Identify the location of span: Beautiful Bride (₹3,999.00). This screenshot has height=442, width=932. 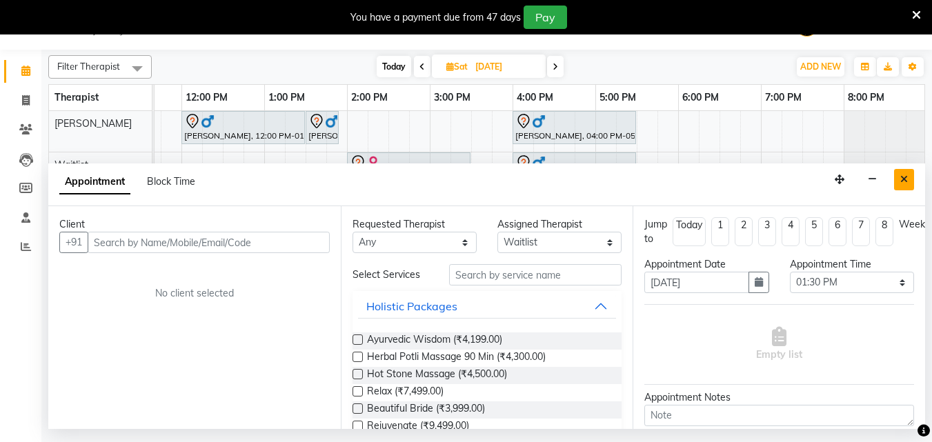
(426, 410).